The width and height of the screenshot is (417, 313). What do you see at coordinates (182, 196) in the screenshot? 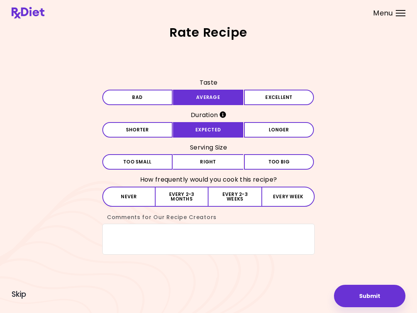
I see `button: Every 2-3 months` at bounding box center [182, 196].